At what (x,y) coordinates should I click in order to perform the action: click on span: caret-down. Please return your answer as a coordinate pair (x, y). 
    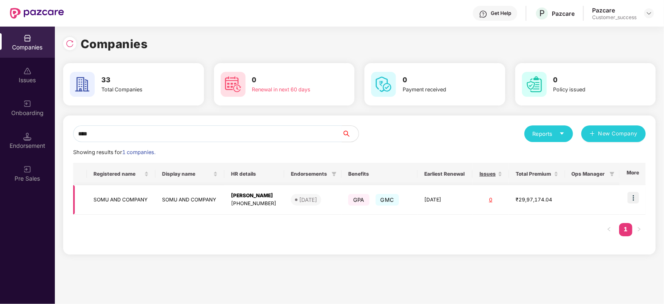
    Looking at the image, I should click on (561, 133).